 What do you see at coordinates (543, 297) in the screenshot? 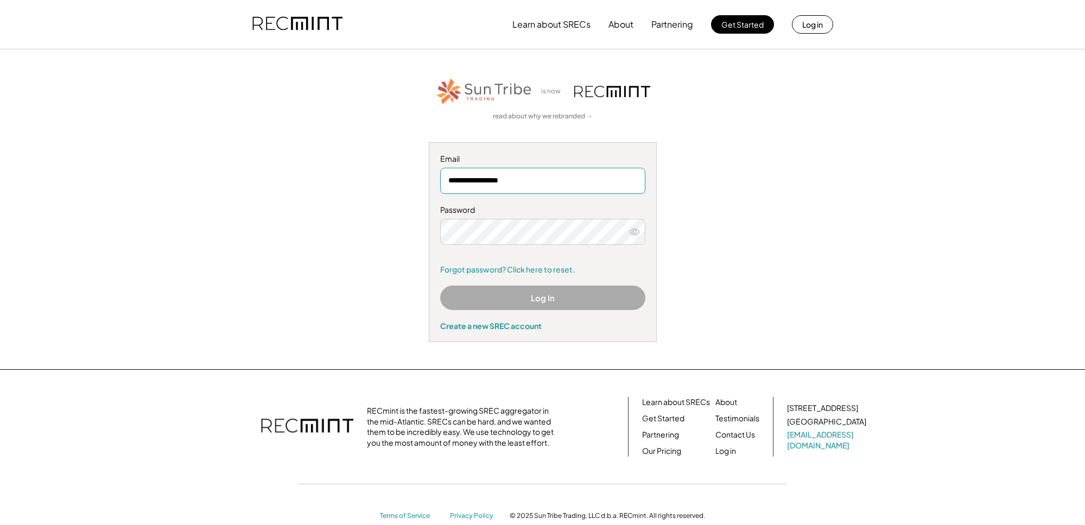
I see `button: Log In` at bounding box center [543, 297].